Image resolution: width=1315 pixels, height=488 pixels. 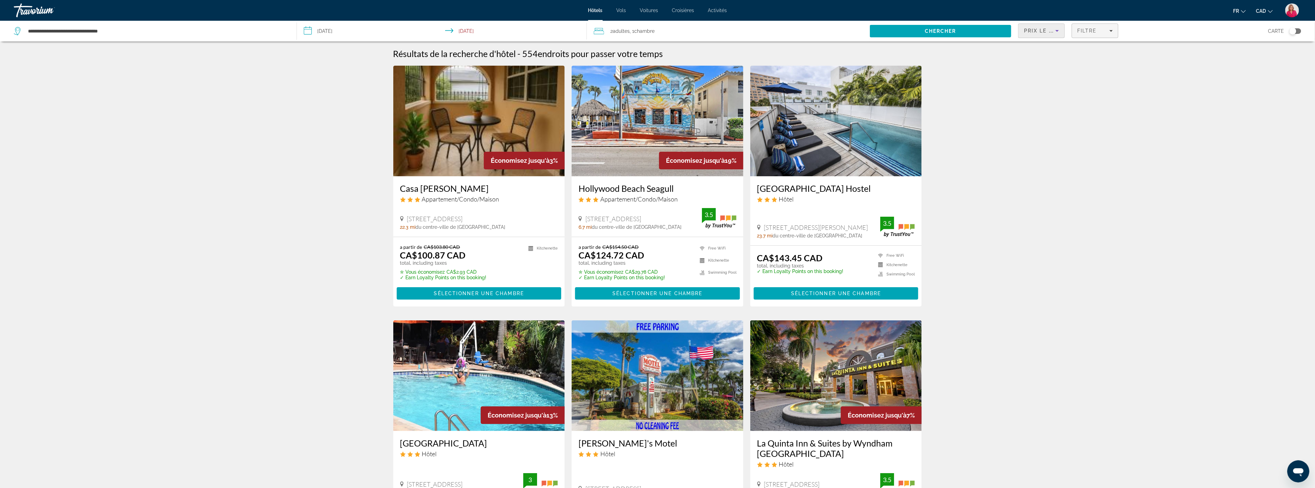 I want to click on span: , 1, so click(x=642, y=31).